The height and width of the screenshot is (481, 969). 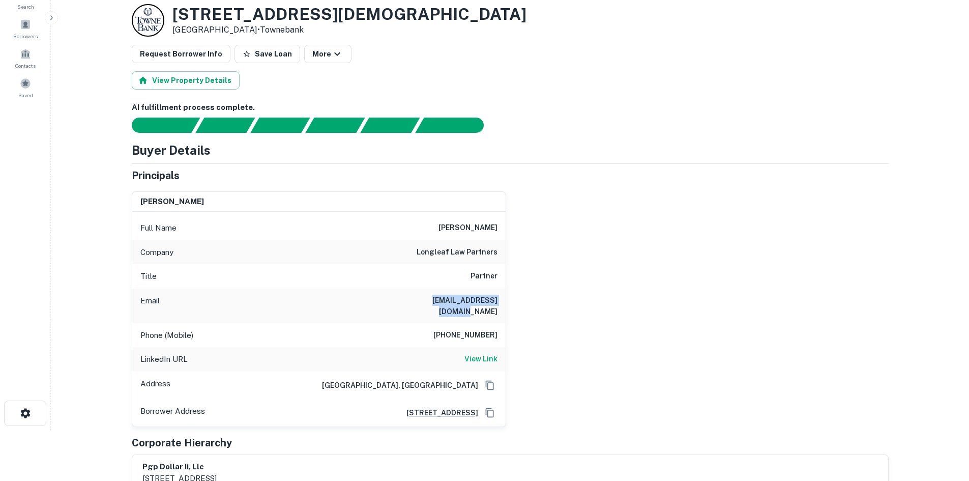 What do you see at coordinates (481, 359) in the screenshot?
I see `a: View Link` at bounding box center [481, 359].